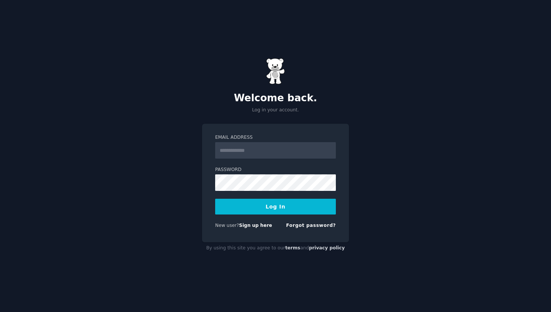  I want to click on p: Log in your account., so click(275, 110).